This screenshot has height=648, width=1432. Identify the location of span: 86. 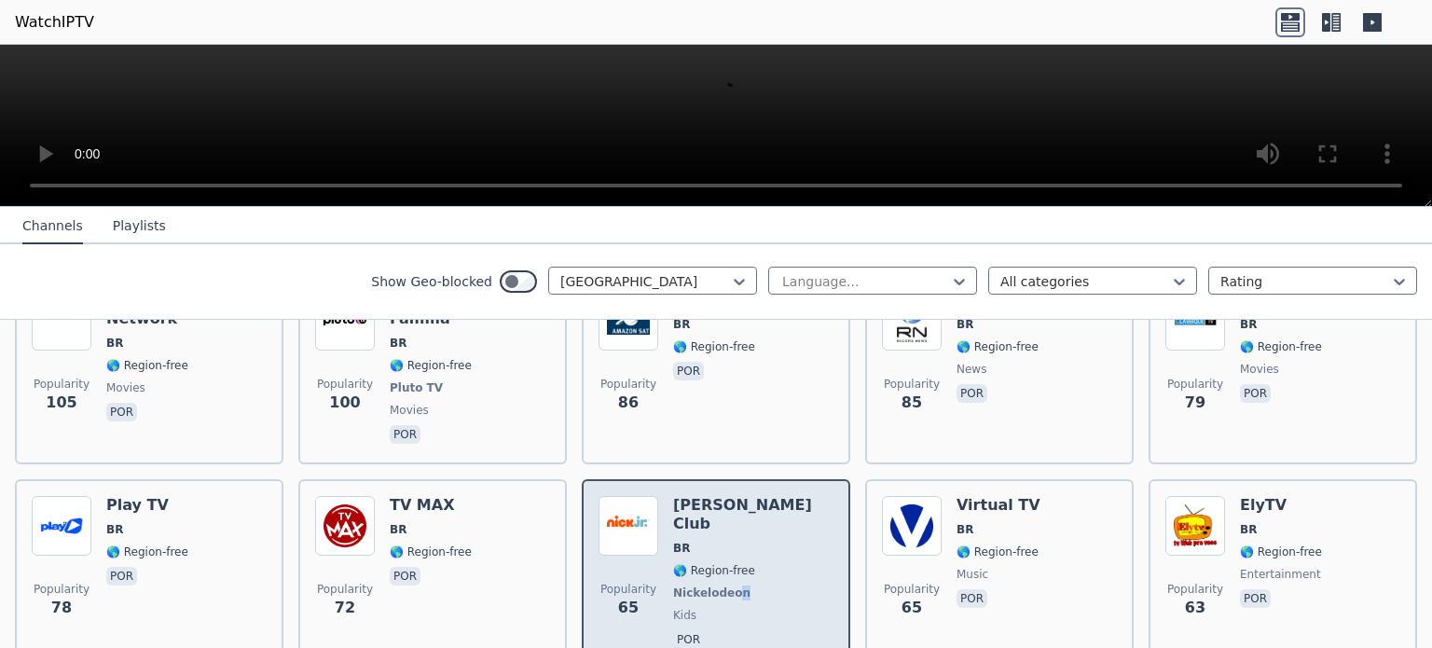
(629, 403).